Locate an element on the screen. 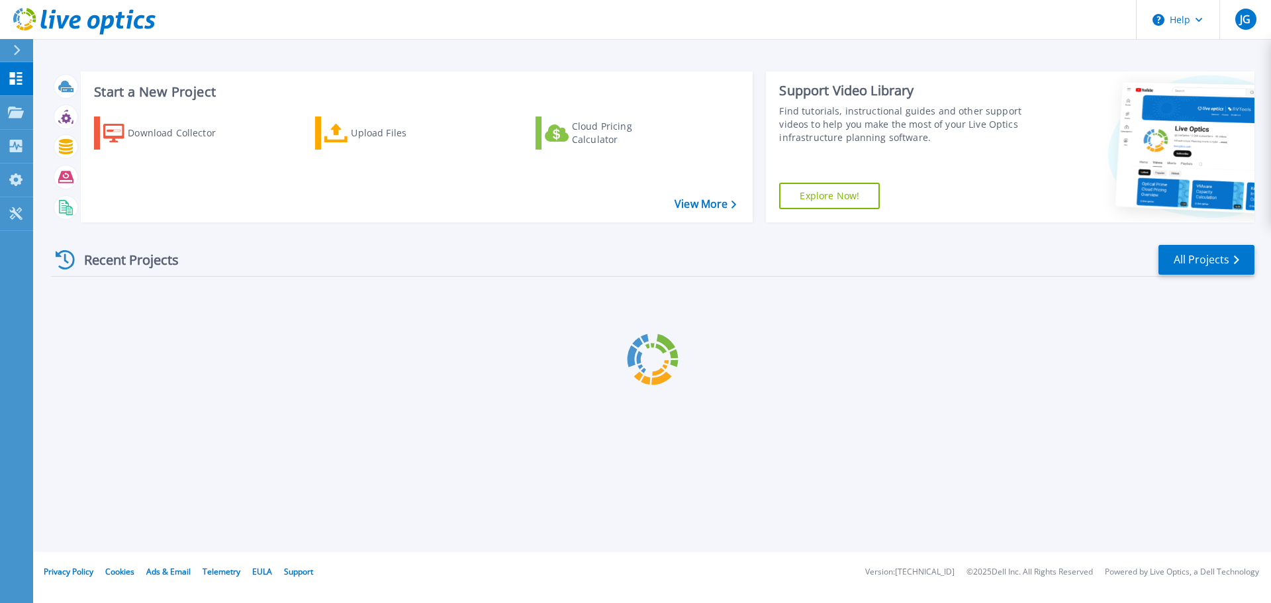 The height and width of the screenshot is (603, 1271). div: Download Collector is located at coordinates (181, 133).